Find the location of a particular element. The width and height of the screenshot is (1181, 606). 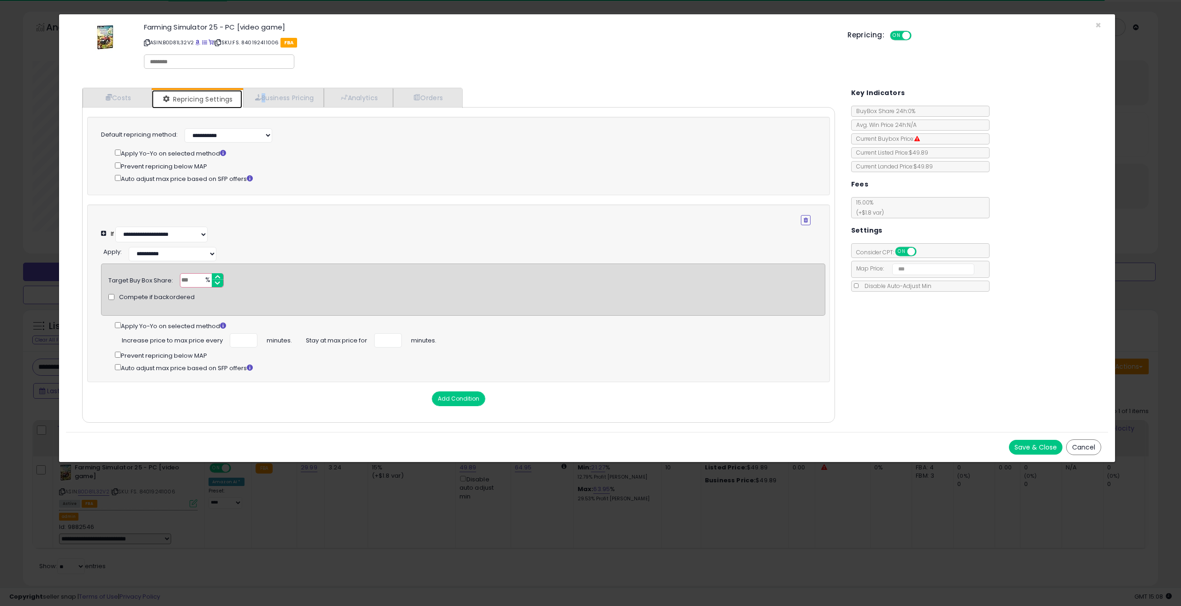

a: All offer listings is located at coordinates (204, 42).